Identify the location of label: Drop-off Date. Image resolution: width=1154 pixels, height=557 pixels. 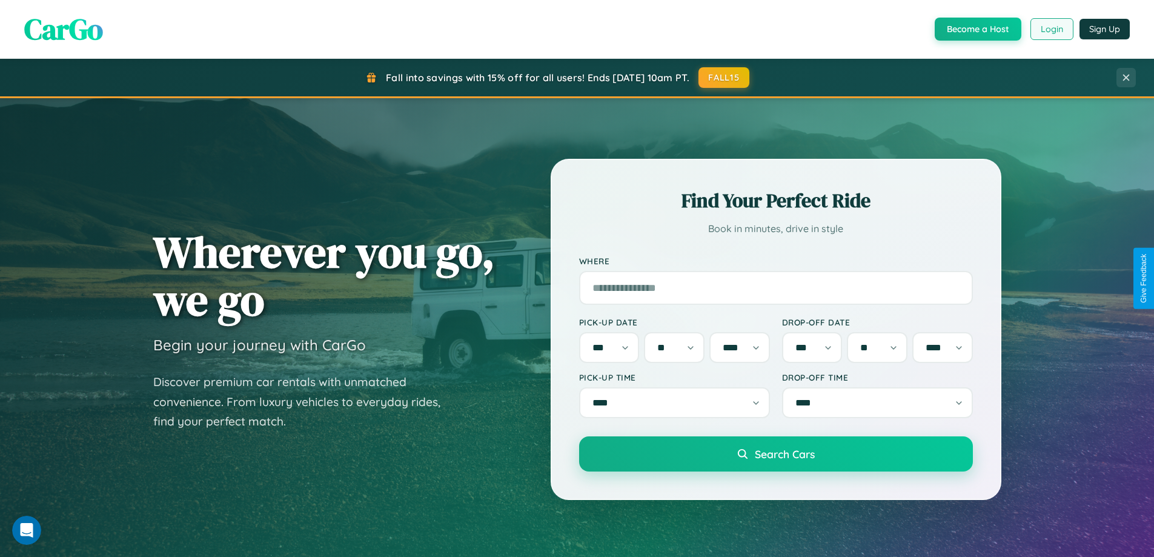
(877, 322).